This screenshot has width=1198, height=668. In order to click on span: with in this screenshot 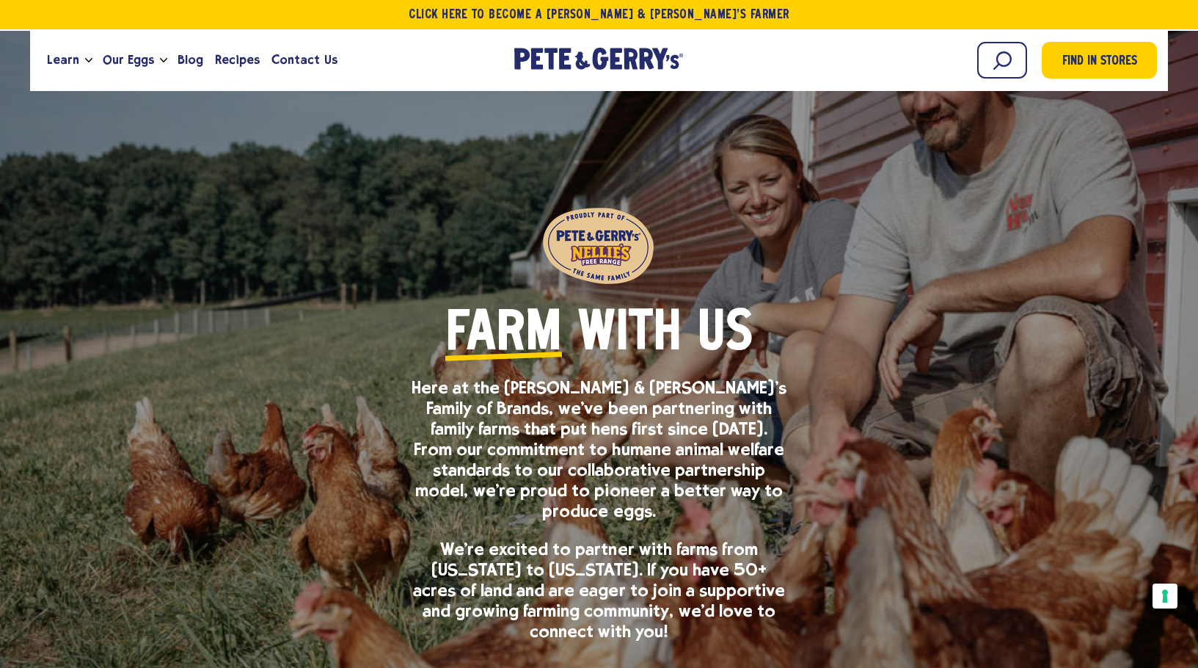, I will do `click(630, 335)`.